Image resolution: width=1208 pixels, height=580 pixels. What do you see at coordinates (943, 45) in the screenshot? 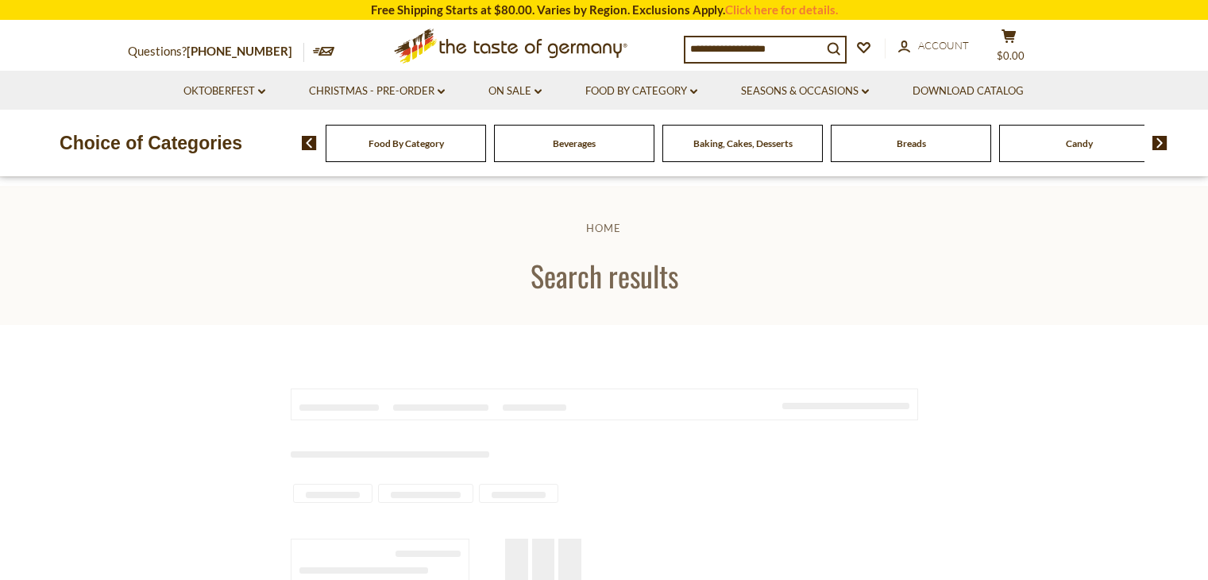
I see `span: Account` at bounding box center [943, 45].